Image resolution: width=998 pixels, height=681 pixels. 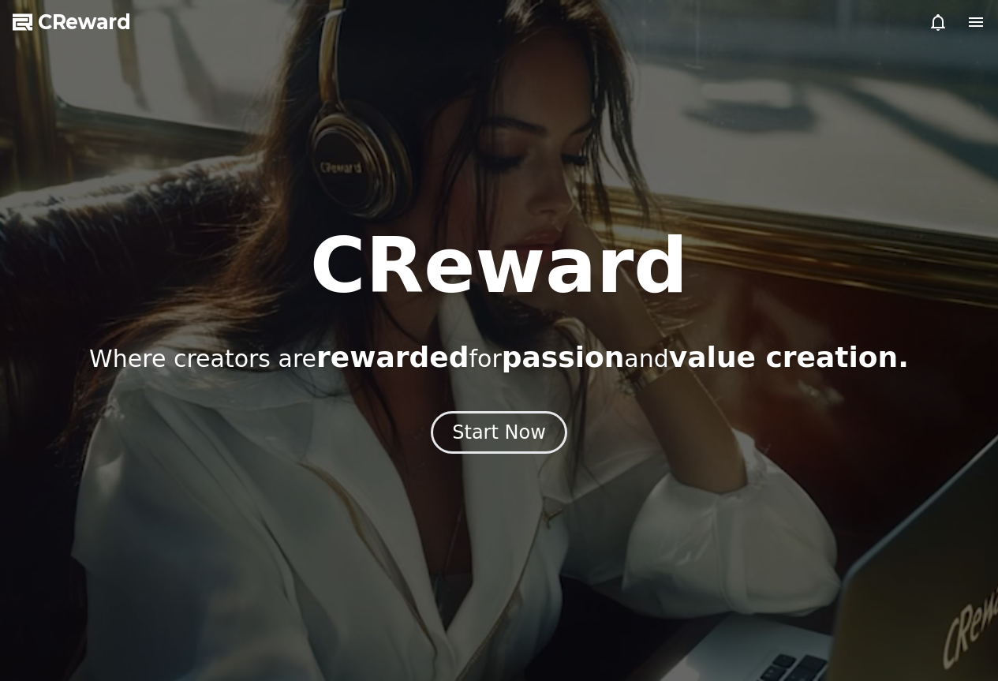 What do you see at coordinates (499, 266) in the screenshot?
I see `h1: CReward` at bounding box center [499, 266].